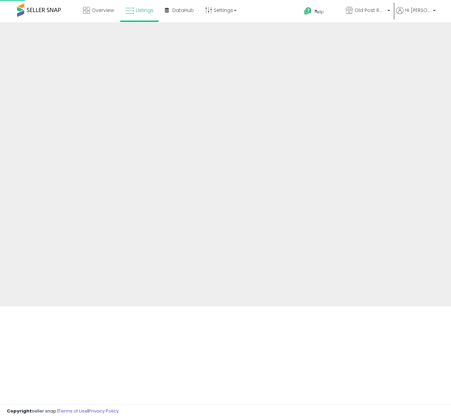 The width and height of the screenshot is (451, 418). I want to click on a: Help, so click(319, 12).